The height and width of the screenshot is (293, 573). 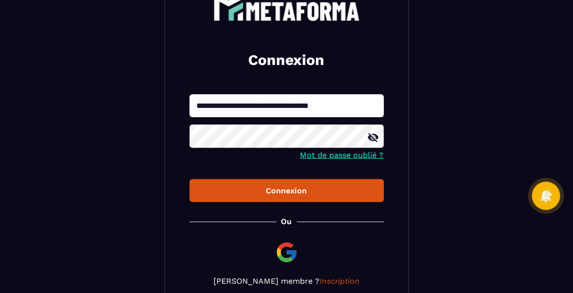 What do you see at coordinates (287, 221) in the screenshot?
I see `p: Ou` at bounding box center [287, 221].